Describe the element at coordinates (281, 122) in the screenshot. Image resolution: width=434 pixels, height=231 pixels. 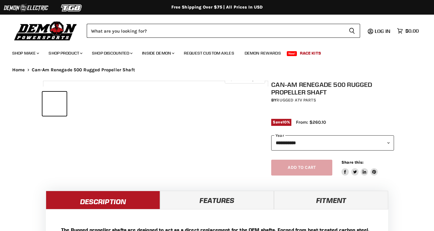
I see `span: Save %` at that location.